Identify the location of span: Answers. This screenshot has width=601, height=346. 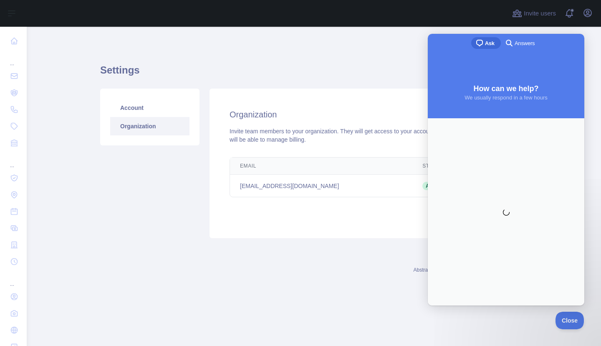
(97, 10).